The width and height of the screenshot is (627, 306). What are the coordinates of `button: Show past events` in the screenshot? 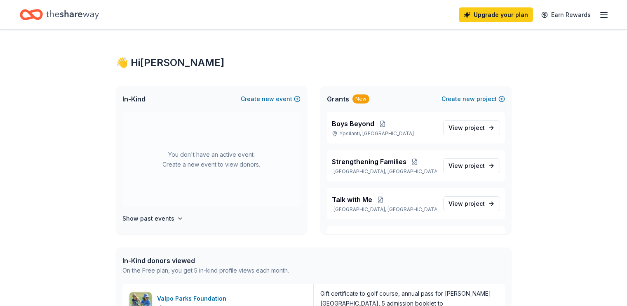 It's located at (153, 218).